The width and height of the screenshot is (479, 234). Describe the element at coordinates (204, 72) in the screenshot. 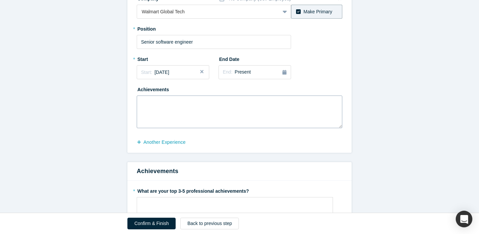

I see `button: Close` at that location.